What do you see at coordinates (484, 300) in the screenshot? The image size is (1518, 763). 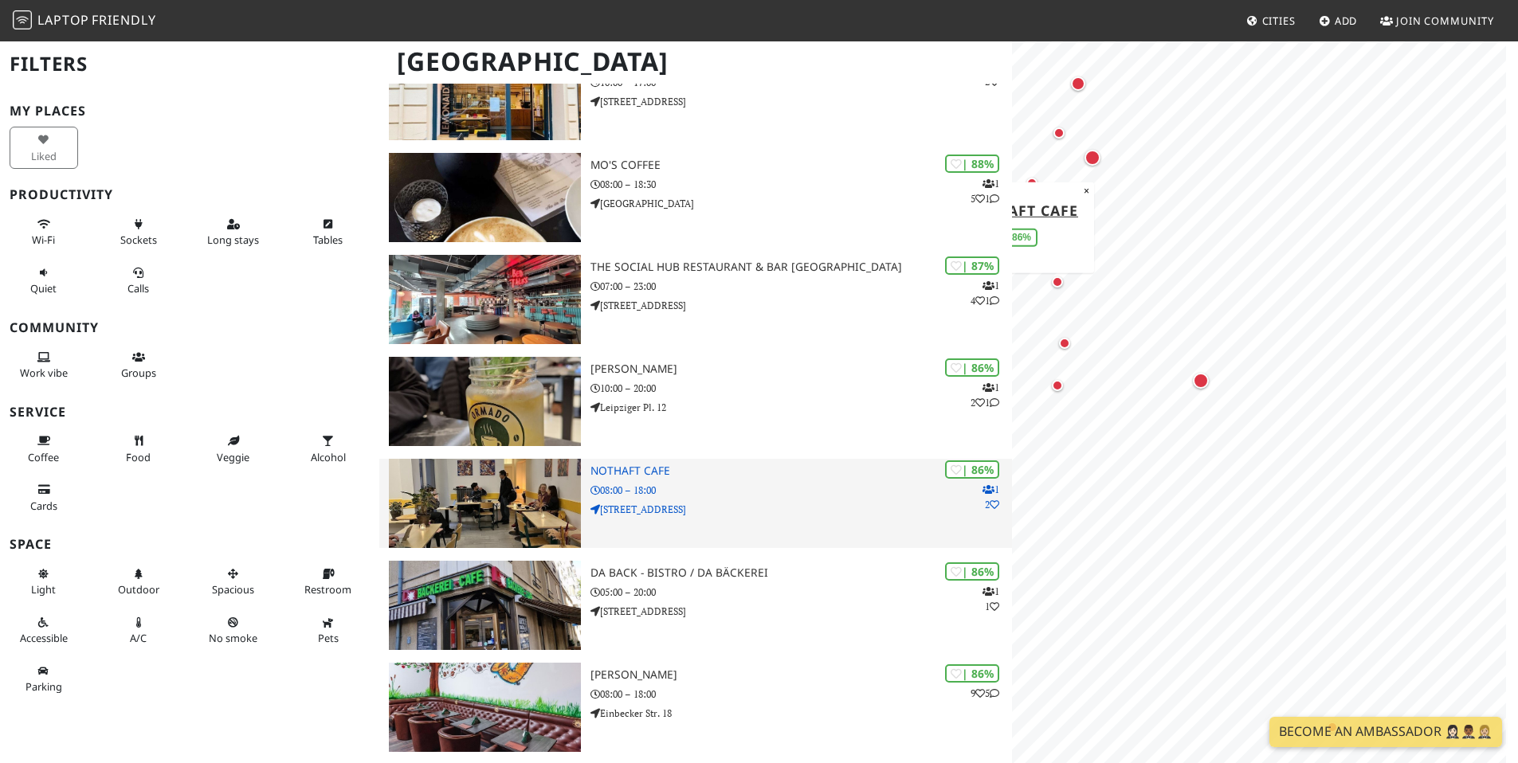 I see `img: The Social Hub Restaurant & Bar Berlin` at bounding box center [484, 300].